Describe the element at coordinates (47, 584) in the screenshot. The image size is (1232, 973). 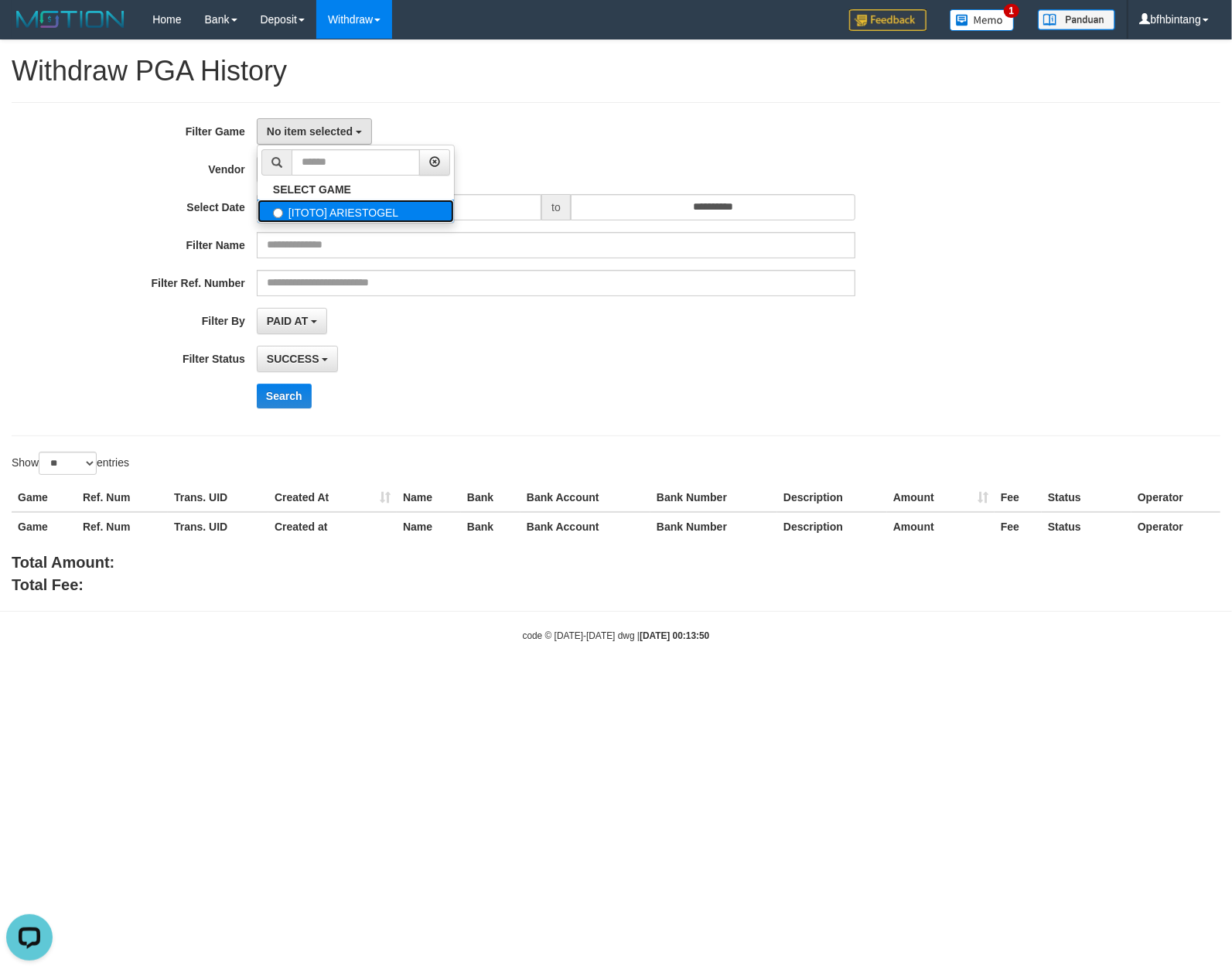
I see `b: Total Fee:` at that location.